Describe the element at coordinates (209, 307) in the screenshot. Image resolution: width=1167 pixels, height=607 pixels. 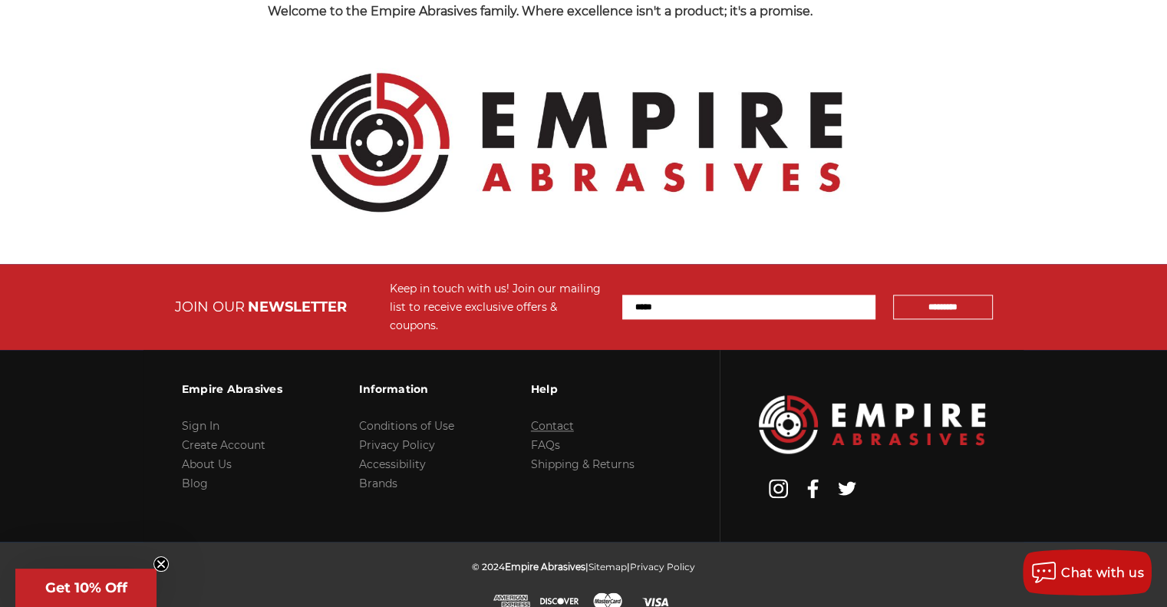
I see `span: JOIN OUR` at that location.